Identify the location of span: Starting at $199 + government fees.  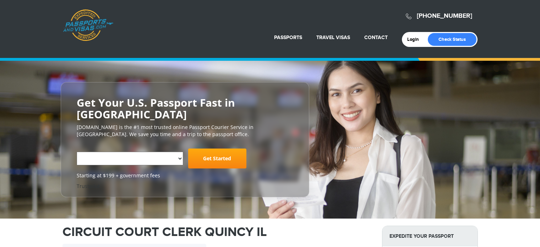
(185, 175).